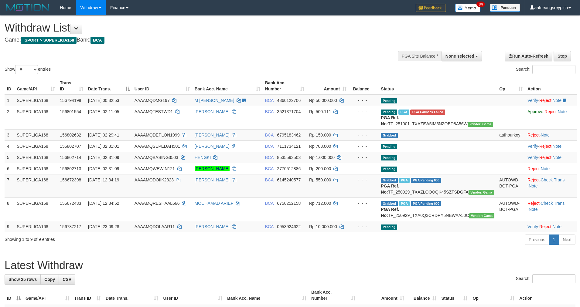 The image size is (580, 307). What do you see at coordinates (562, 56) in the screenshot?
I see `a: Stop` at bounding box center [562, 56].